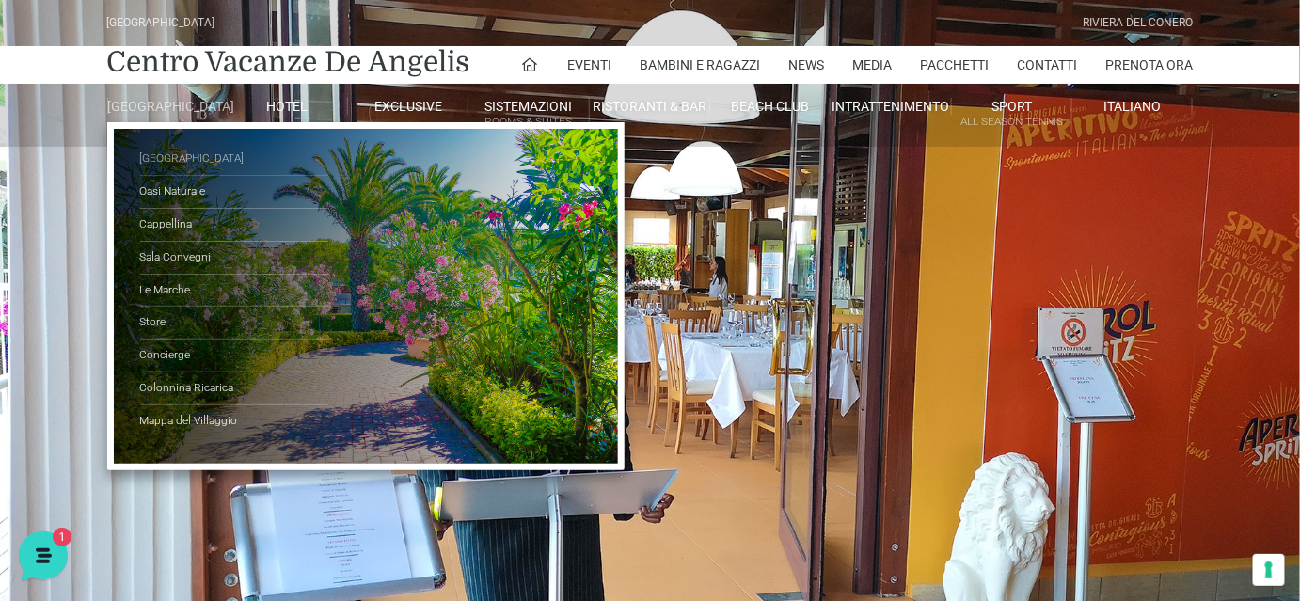 The width and height of the screenshot is (1300, 601). Describe the element at coordinates (288, 106) in the screenshot. I see `a: Hotel` at that location.